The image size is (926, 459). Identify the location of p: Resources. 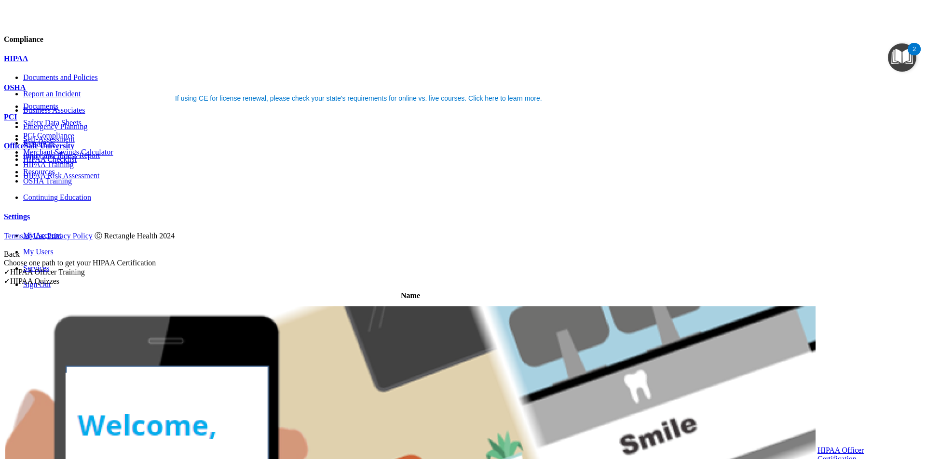
(472, 172).